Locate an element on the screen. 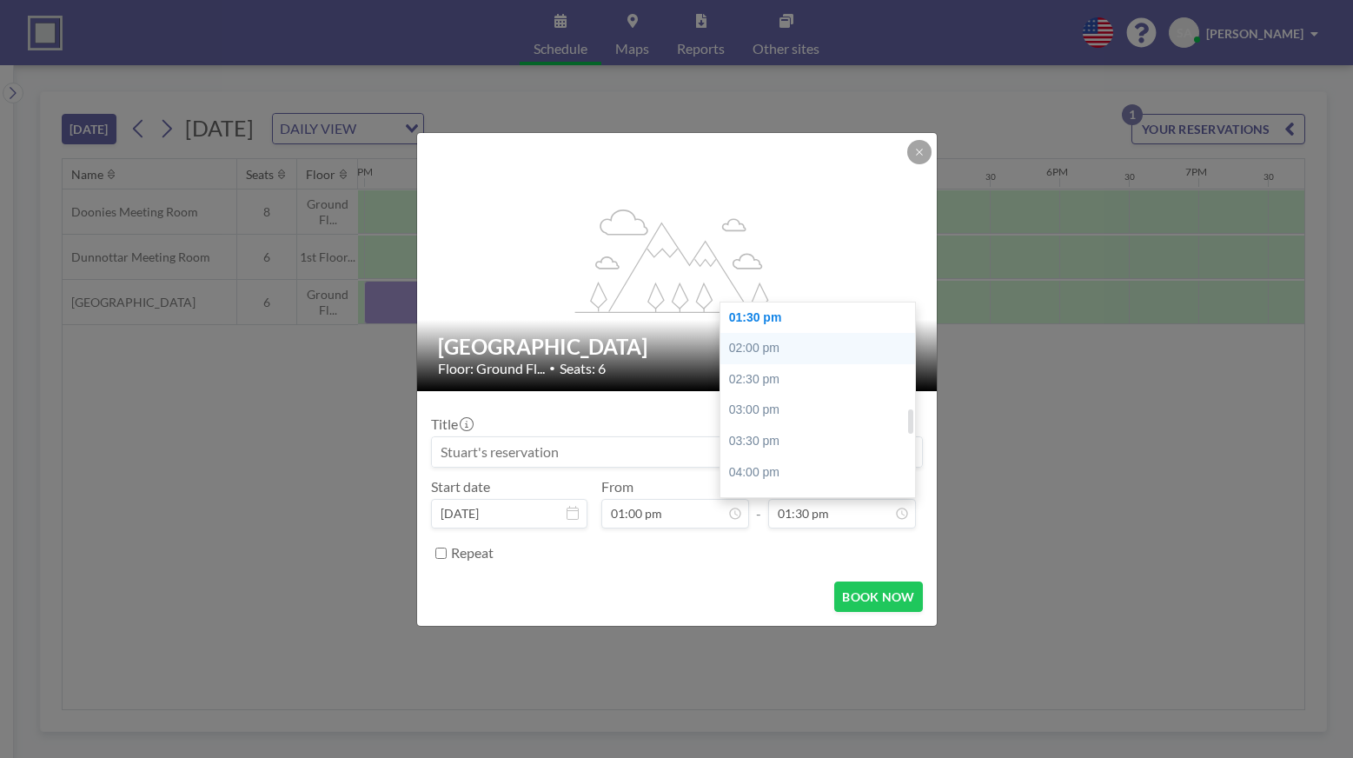 Image resolution: width=1353 pixels, height=758 pixels. span: Floor: Ground Fl... is located at coordinates (491, 368).